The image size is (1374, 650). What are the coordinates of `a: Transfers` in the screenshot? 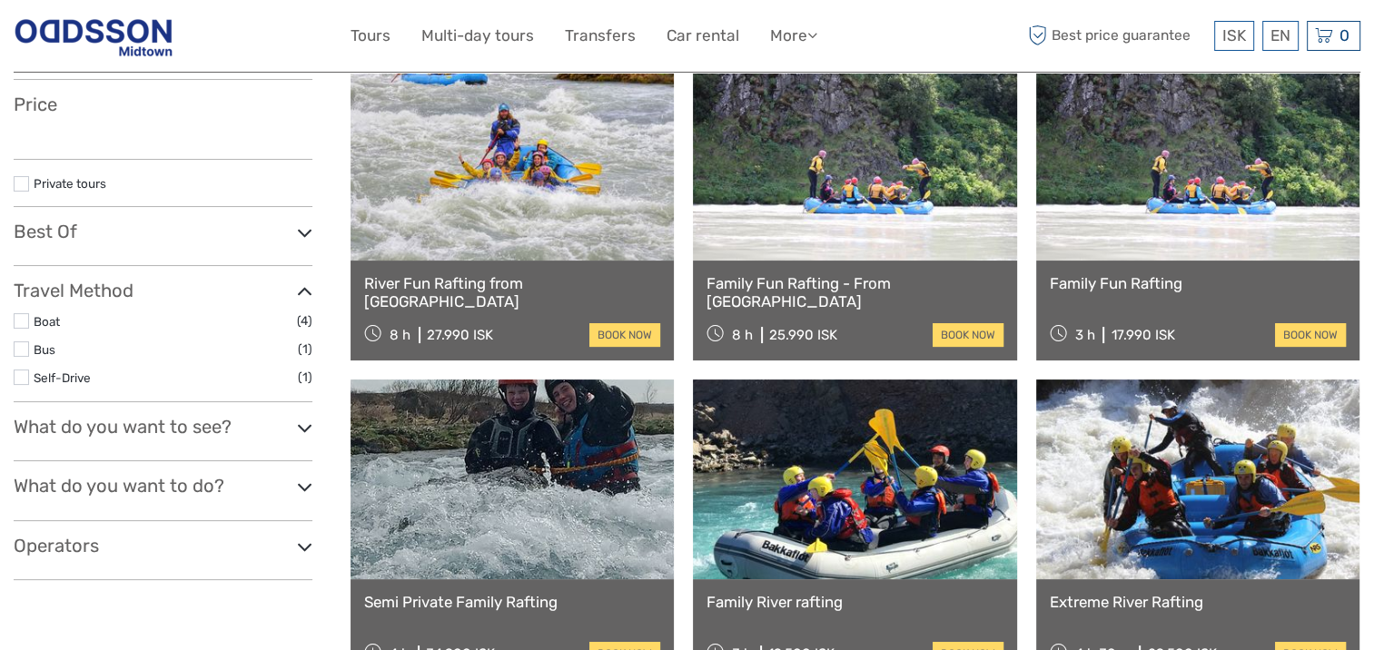 It's located at (600, 35).